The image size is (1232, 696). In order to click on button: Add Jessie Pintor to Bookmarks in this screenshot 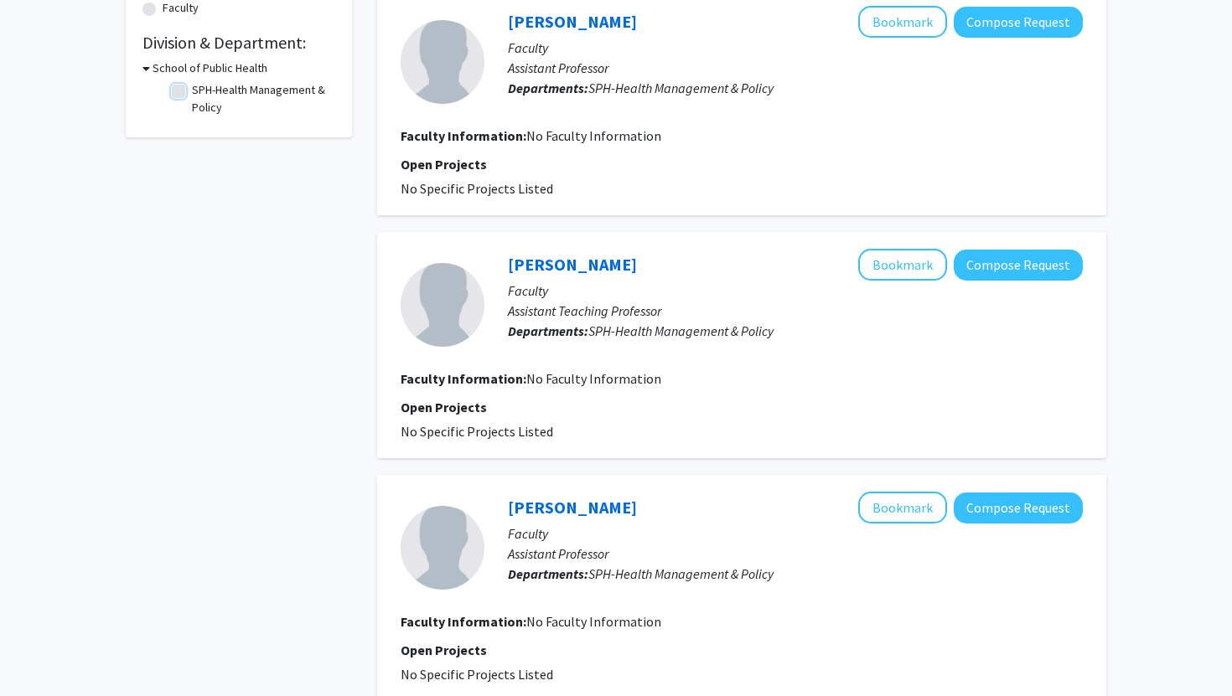, I will do `click(903, 508)`.